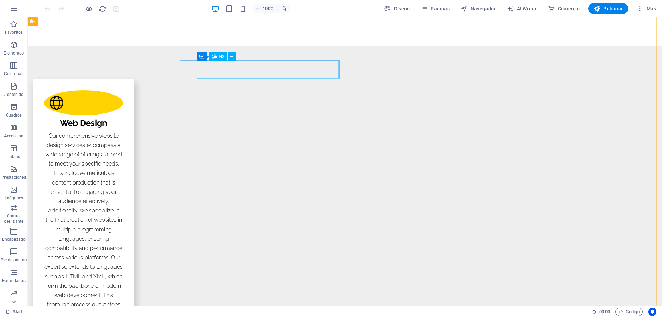  What do you see at coordinates (14, 53) in the screenshot?
I see `p: Elementos` at bounding box center [14, 53].